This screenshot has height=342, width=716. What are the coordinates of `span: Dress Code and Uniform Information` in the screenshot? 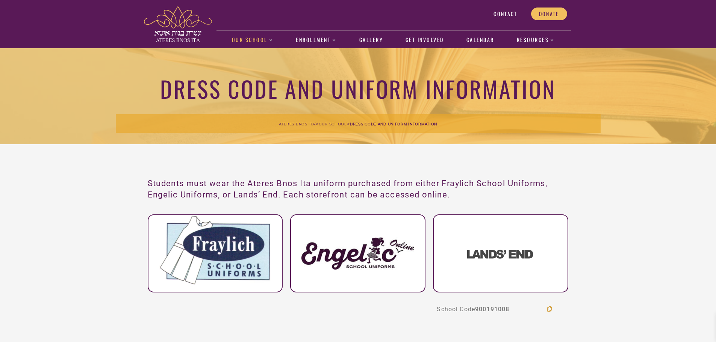 It's located at (393, 124).